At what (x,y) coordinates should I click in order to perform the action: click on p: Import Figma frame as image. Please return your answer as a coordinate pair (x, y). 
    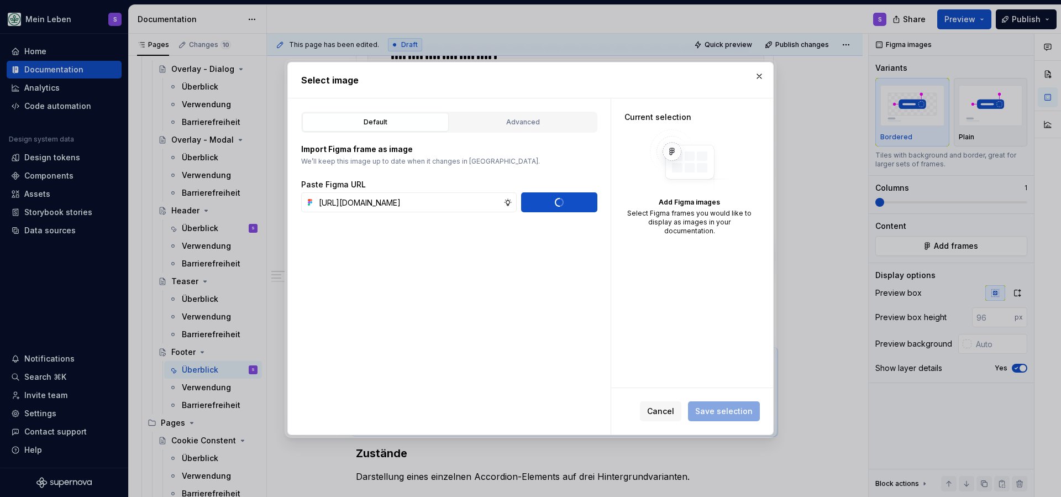
    Looking at the image, I should click on (449, 149).